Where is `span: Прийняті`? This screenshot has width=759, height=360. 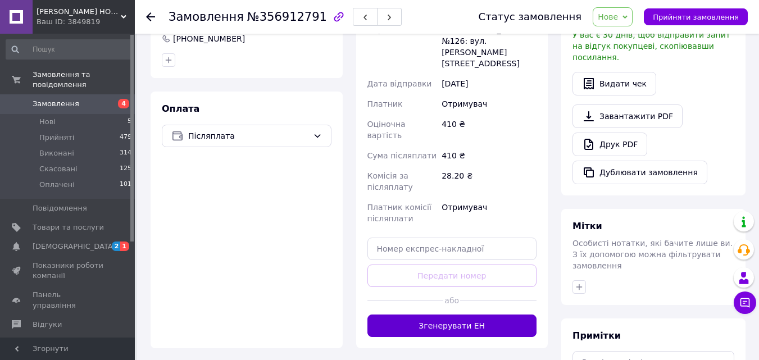 span: Прийняті is located at coordinates (57, 138).